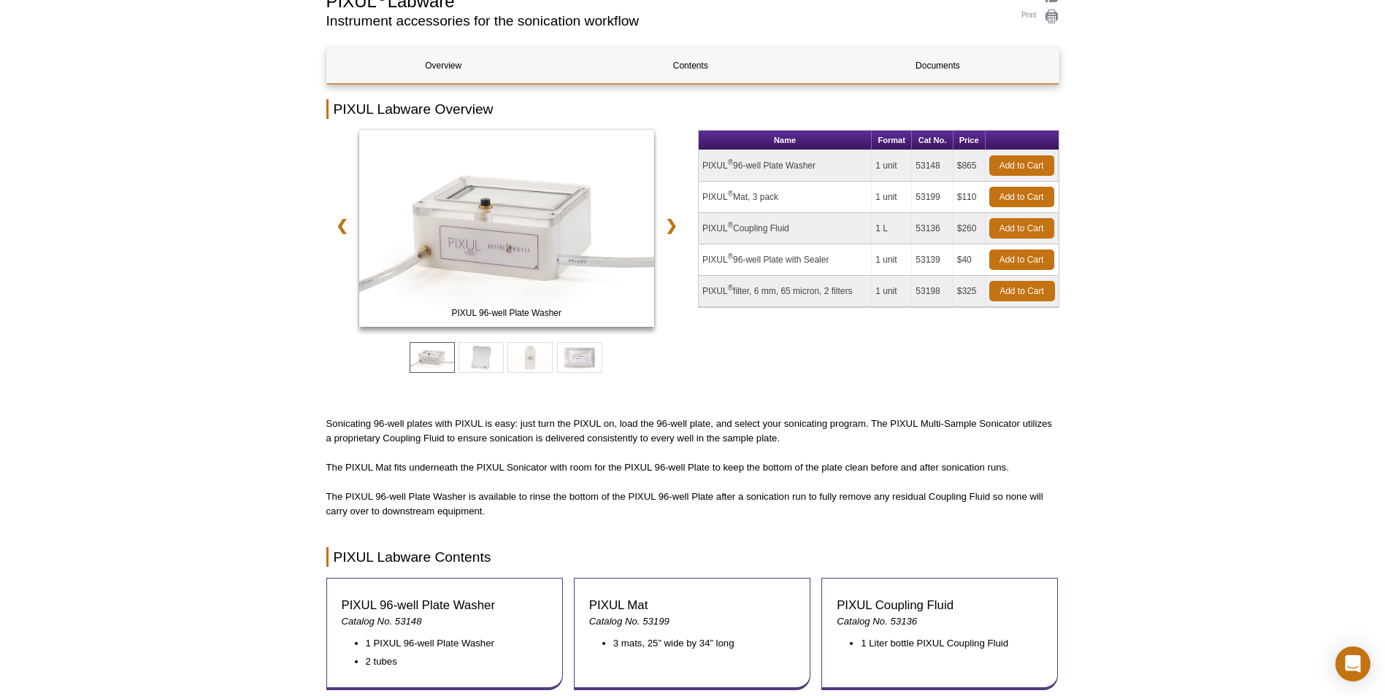 Image resolution: width=1385 pixels, height=696 pixels. Describe the element at coordinates (693, 468) in the screenshot. I see `p: The PIXUL Mat fits underneath the PIXUL Sonicator with room for the PIXUL 96-well Plate to keep t...` at that location.